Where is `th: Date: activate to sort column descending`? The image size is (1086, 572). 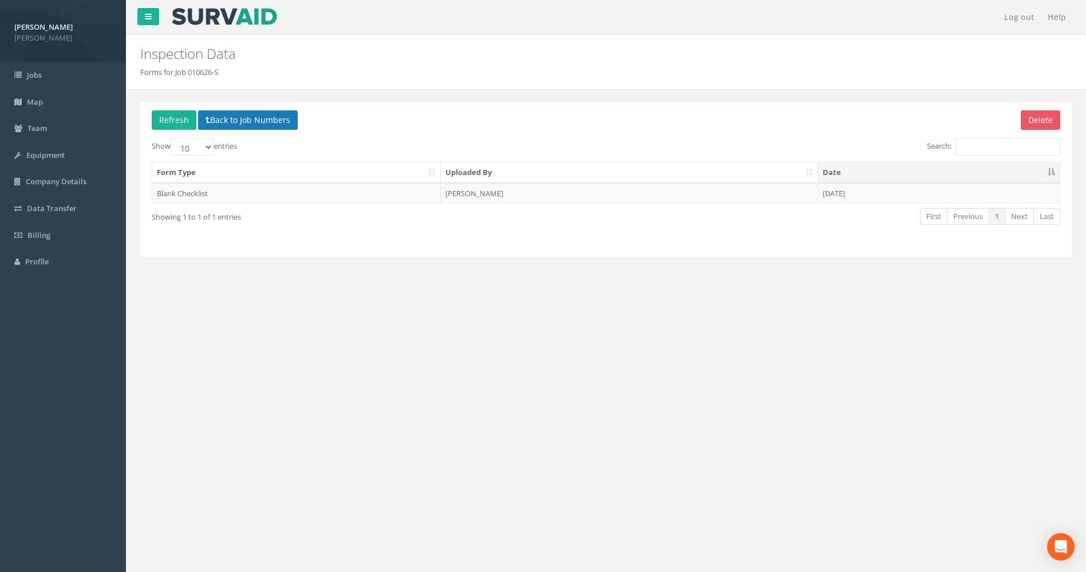 th: Date: activate to sort column descending is located at coordinates (939, 173).